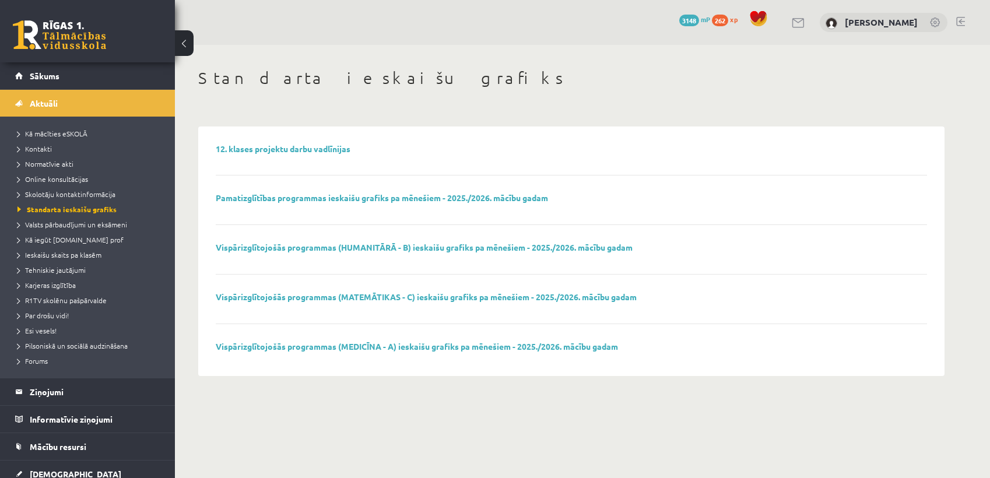 Image resolution: width=990 pixels, height=478 pixels. I want to click on span: R1TV skolēnu pašpārvalde, so click(62, 300).